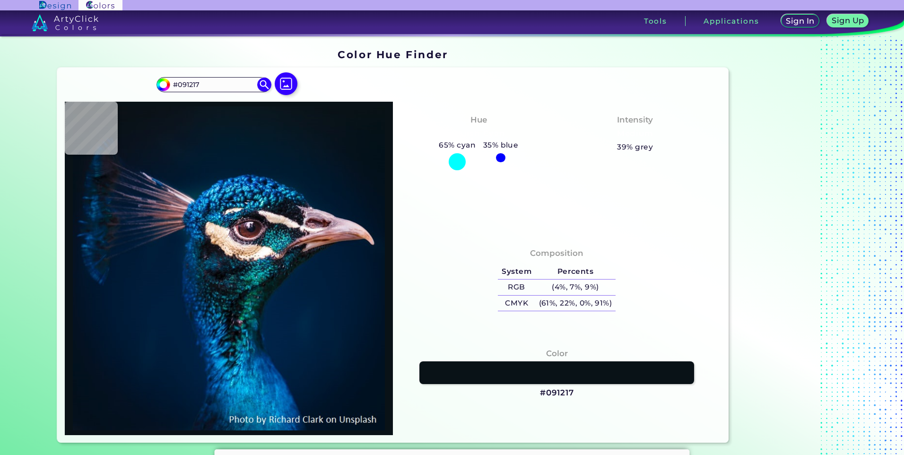  Describe the element at coordinates (557, 253) in the screenshot. I see `h4: Composition` at that location.